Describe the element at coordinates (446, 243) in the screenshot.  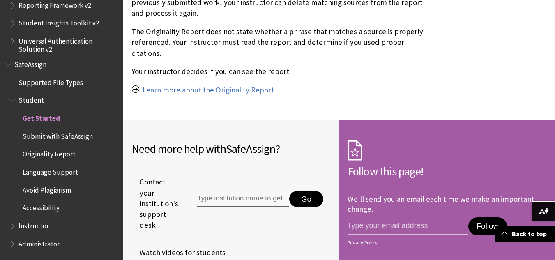
I see `a: Privacy Policy` at that location.